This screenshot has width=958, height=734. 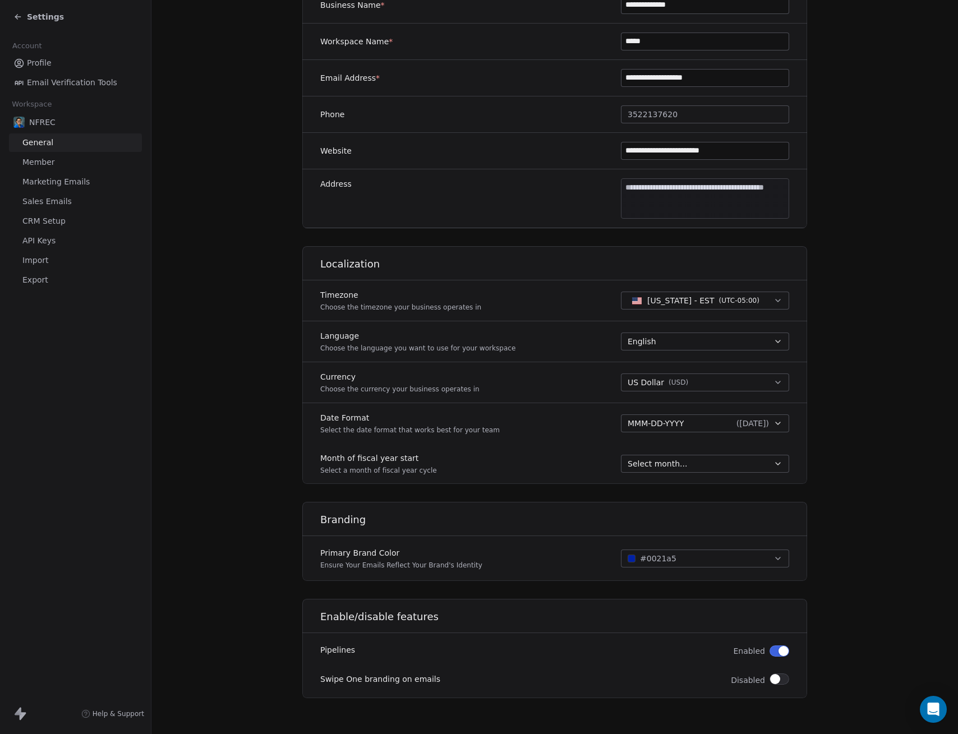 I want to click on span: Enabled, so click(x=749, y=651).